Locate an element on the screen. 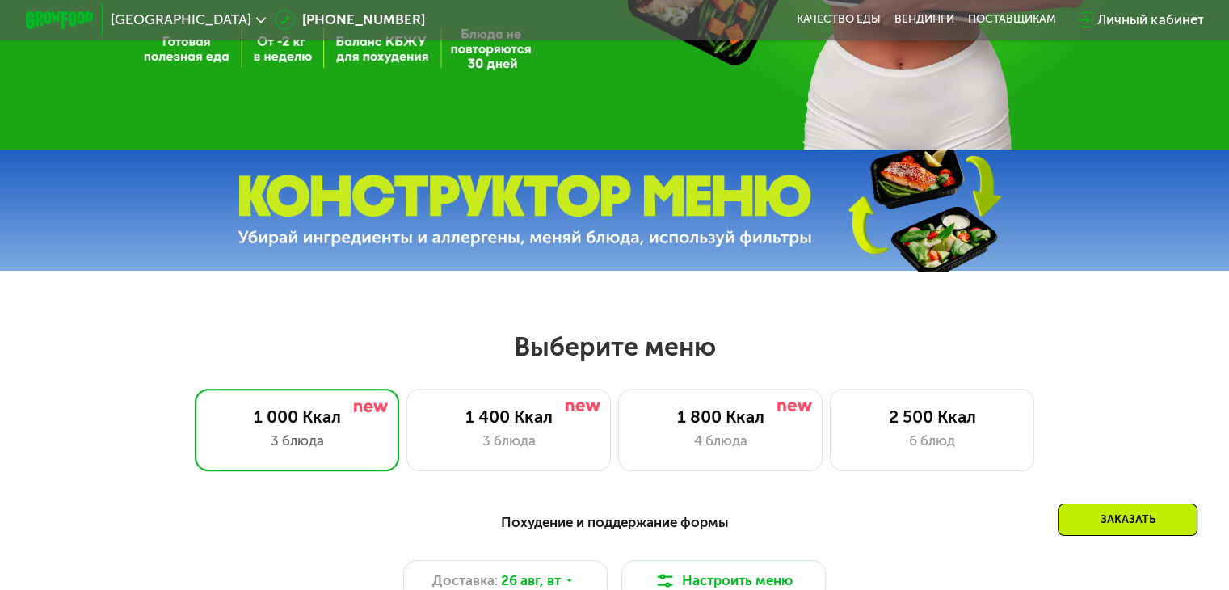  div: Заказать is located at coordinates (1127, 519).